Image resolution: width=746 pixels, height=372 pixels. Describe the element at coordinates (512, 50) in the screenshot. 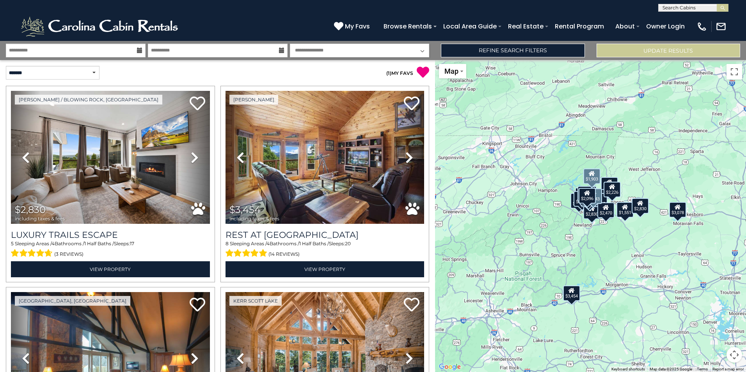

I see `a: Refine Search Filters` at that location.